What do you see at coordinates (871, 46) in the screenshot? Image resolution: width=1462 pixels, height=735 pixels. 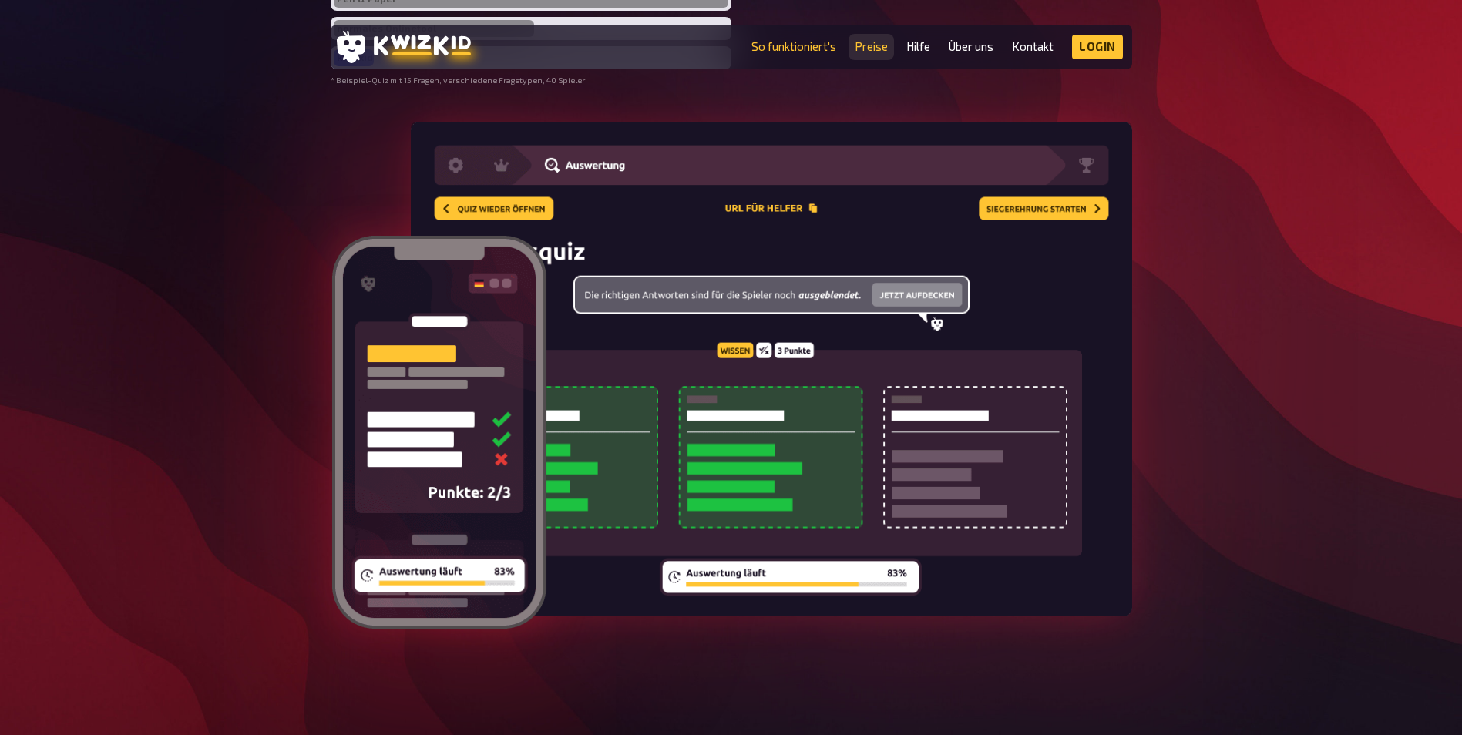 I see `a: Preise` at bounding box center [871, 46].